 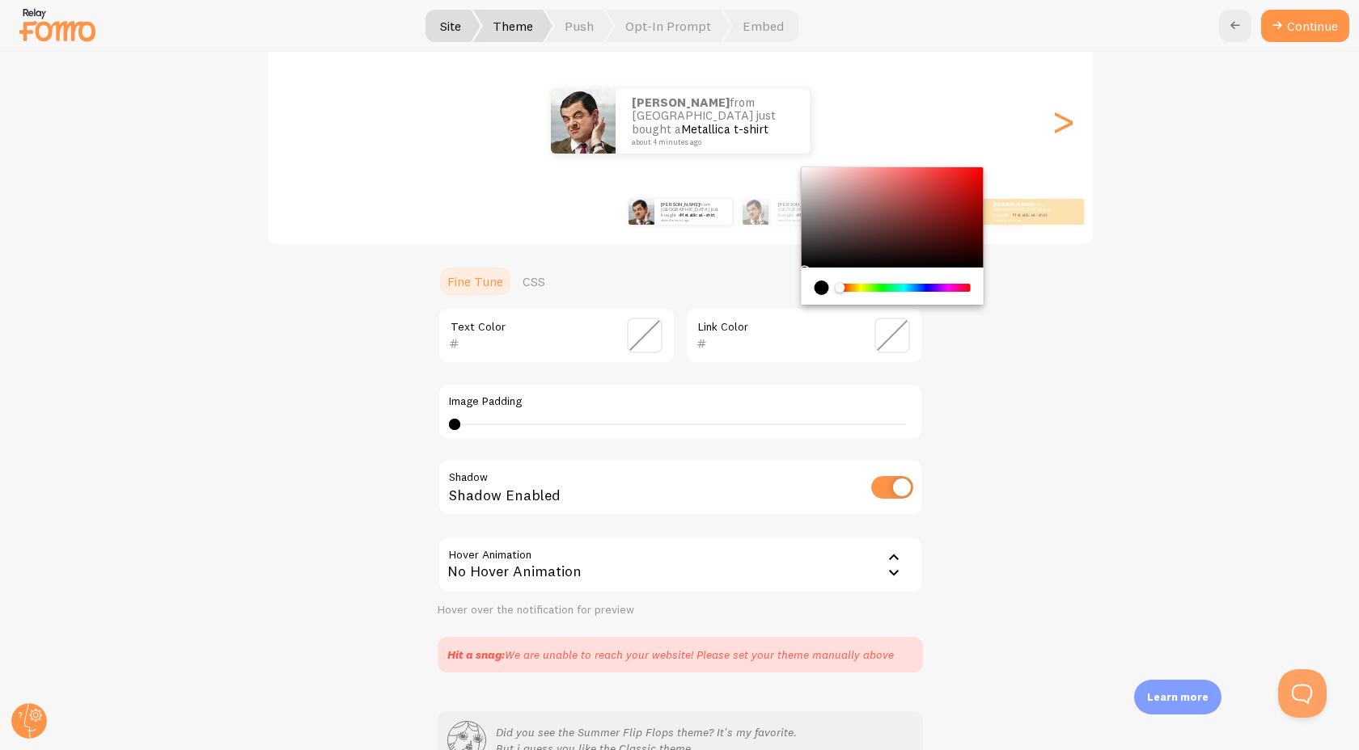 What do you see at coordinates (57, 24) in the screenshot?
I see `img: fomo-relay-logo-orange.svg` at bounding box center [57, 24].